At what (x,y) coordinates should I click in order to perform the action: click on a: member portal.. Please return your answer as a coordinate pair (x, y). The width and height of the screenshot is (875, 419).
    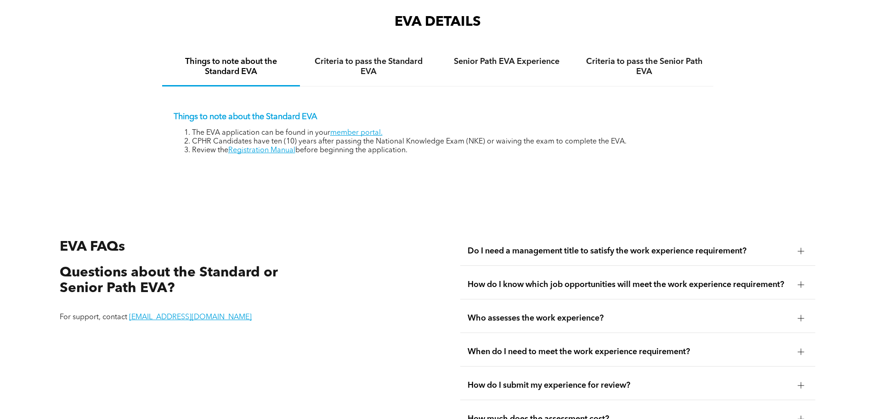
    Looking at the image, I should click on (357, 133).